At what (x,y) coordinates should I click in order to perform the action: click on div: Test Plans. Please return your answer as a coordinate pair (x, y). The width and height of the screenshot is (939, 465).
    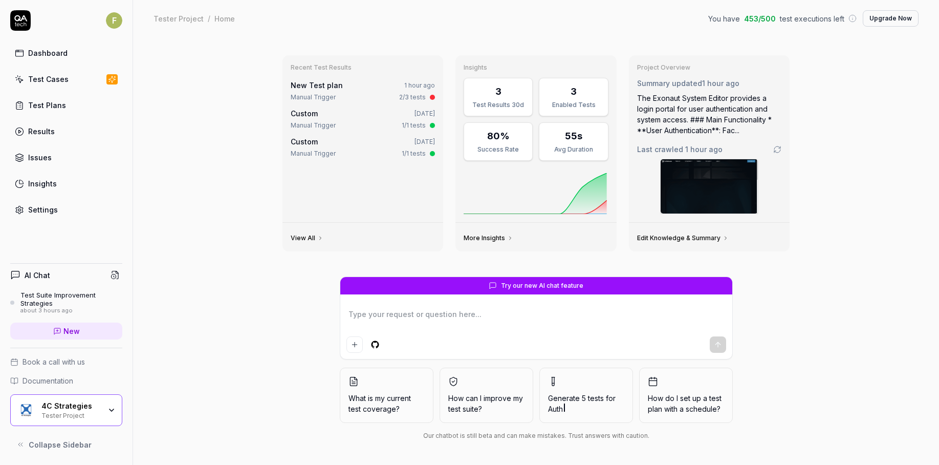
    Looking at the image, I should click on (47, 105).